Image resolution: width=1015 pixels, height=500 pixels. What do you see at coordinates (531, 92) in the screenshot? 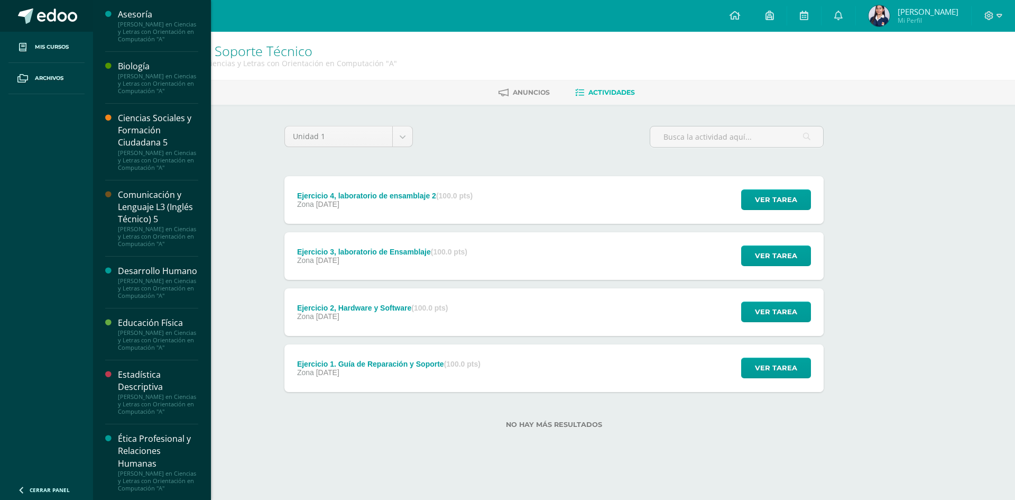
I see `span: Anuncios` at bounding box center [531, 92].